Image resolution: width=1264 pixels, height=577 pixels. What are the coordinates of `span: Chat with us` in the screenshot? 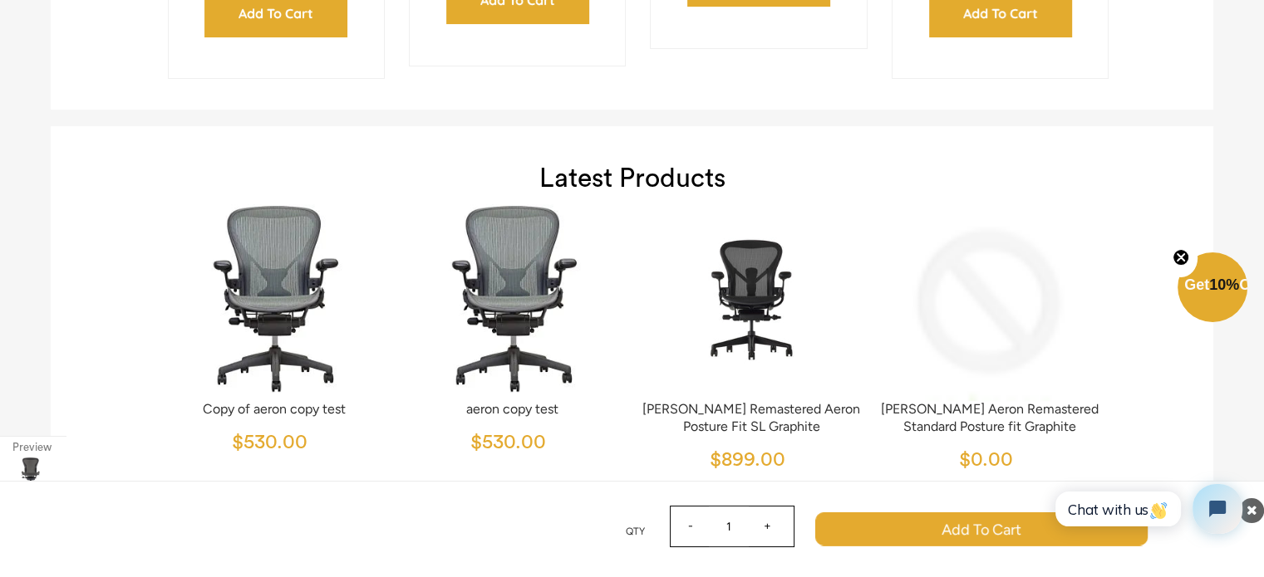 It's located at (81, 39).